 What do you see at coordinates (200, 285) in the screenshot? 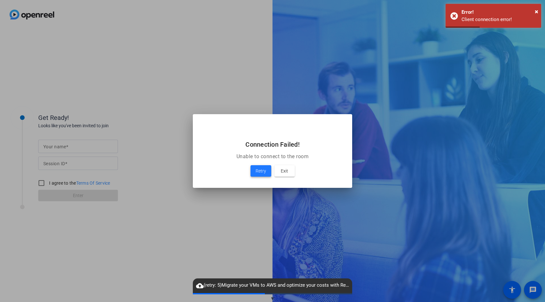
I see `mat-icon: cloud_upload` at bounding box center [200, 285].